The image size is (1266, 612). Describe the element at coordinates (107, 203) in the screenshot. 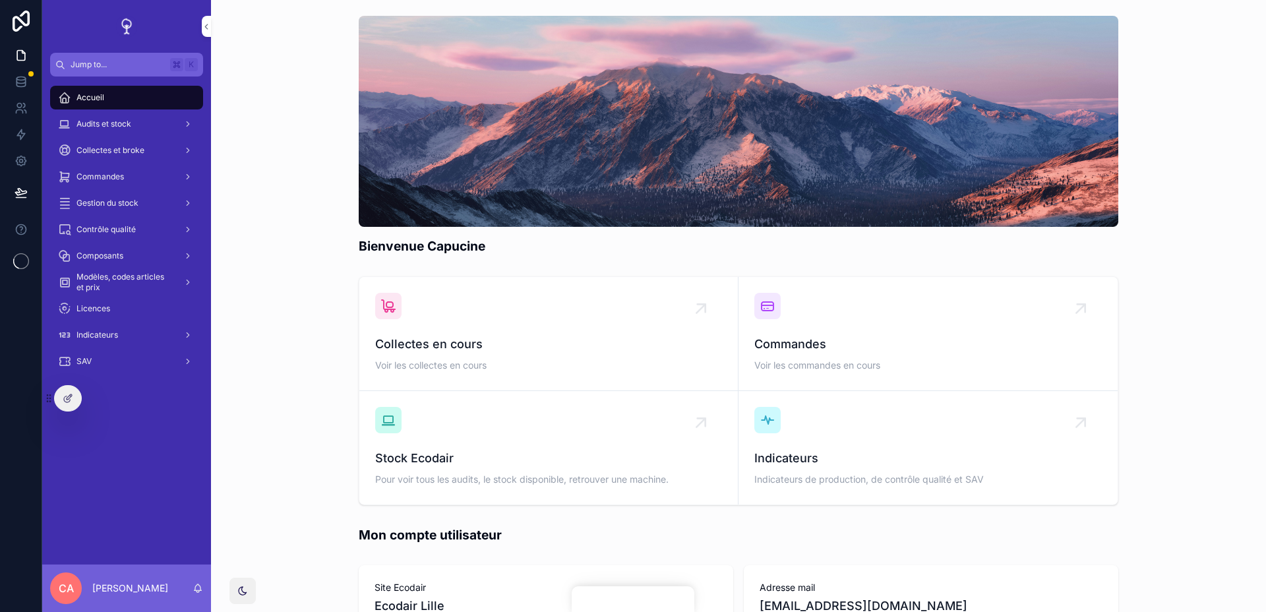

I see `span: Gestion du stock` at that location.